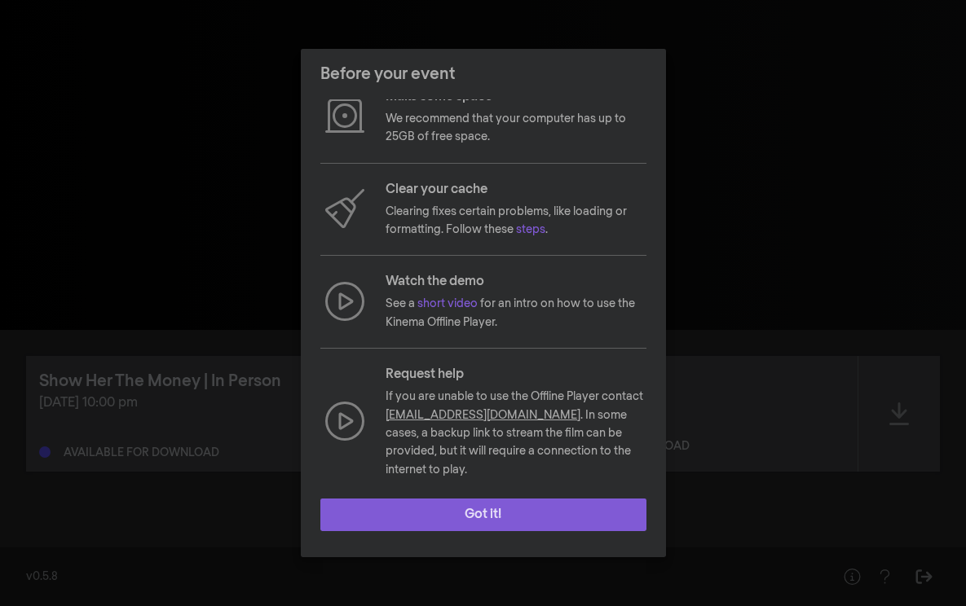 This screenshot has height=606, width=966. I want to click on p: We recommend that your computer has up to 25GB of free space., so click(516, 128).